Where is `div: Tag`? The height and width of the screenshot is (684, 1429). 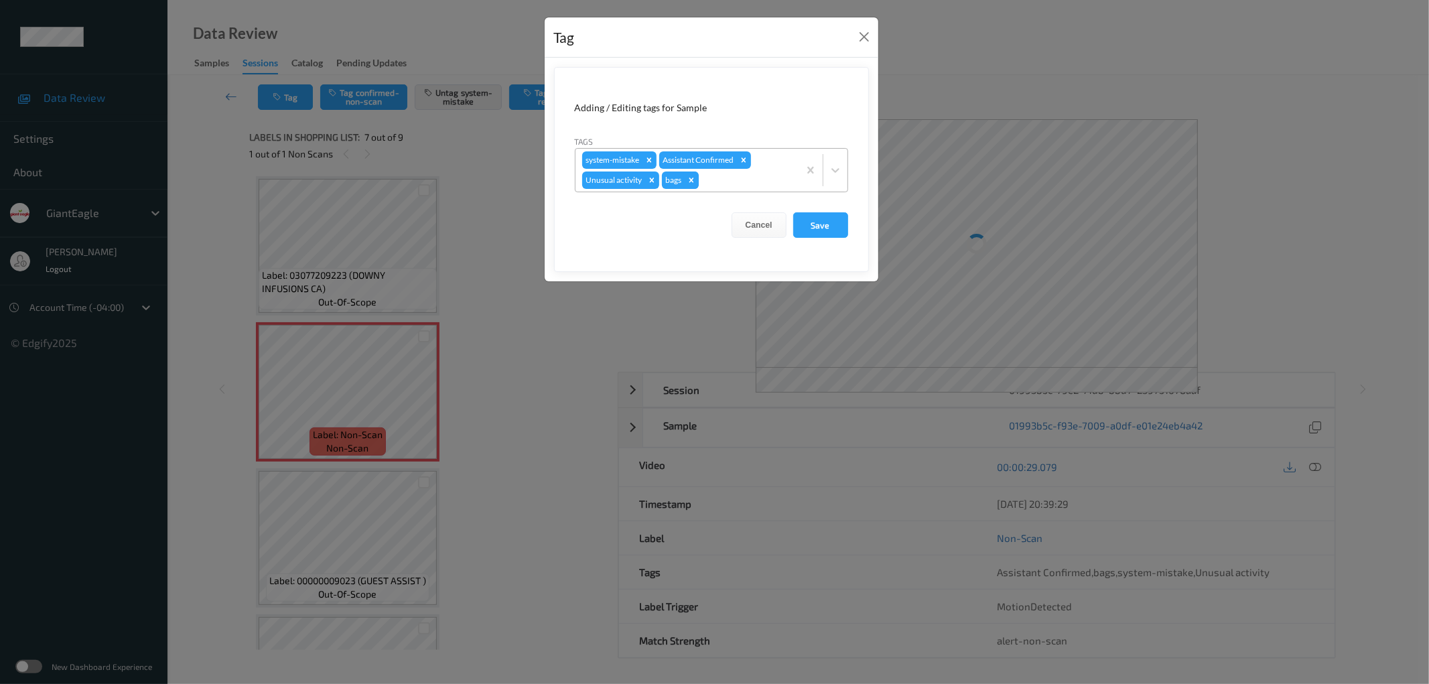 div: Tag is located at coordinates (564, 38).